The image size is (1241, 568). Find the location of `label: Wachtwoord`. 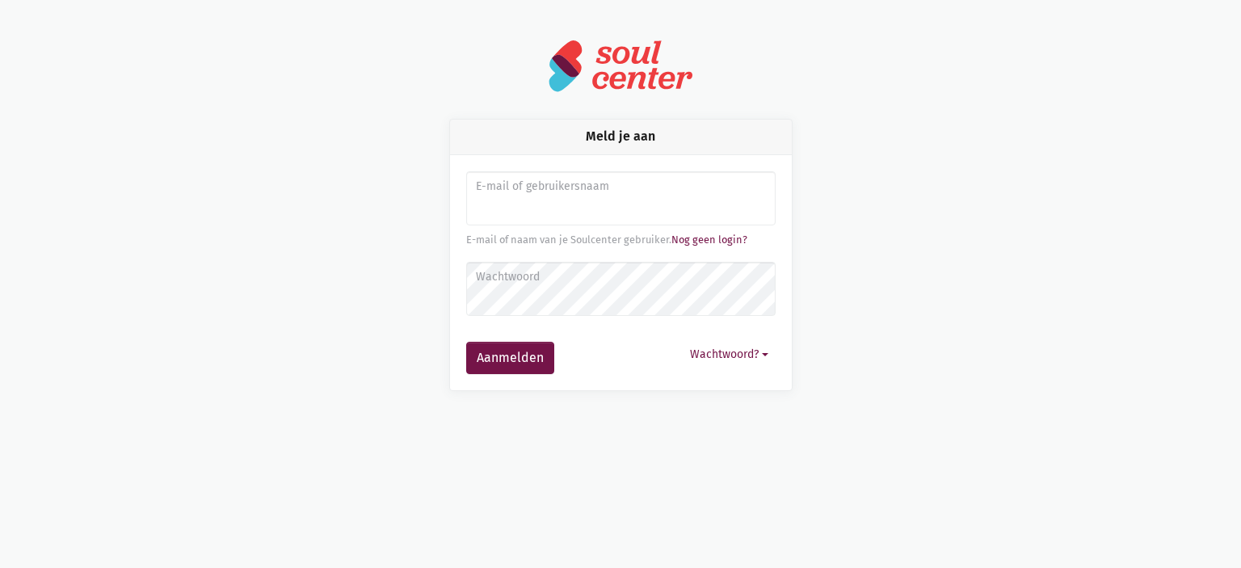

label: Wachtwoord is located at coordinates (620, 277).